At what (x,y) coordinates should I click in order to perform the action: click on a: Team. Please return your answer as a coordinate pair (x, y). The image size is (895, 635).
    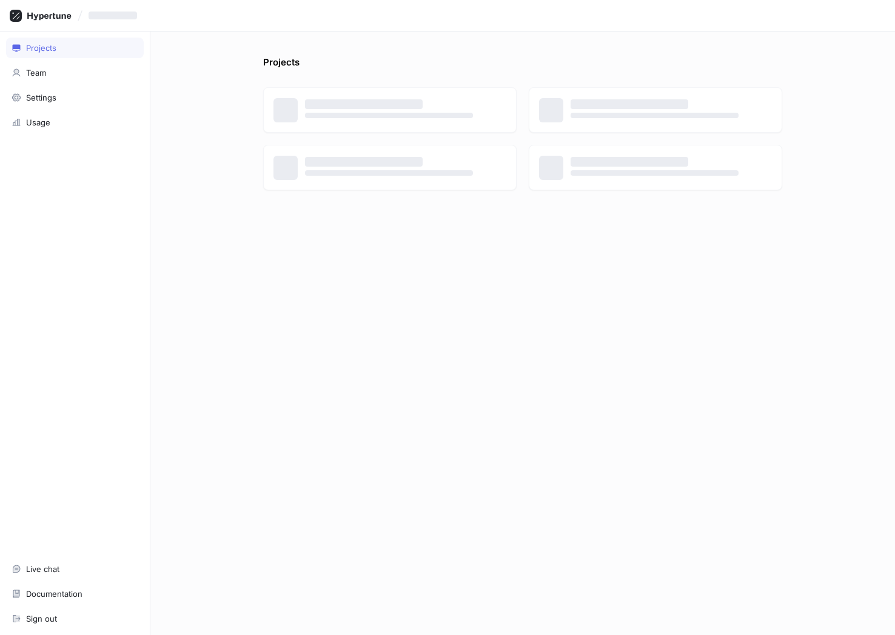
    Looking at the image, I should click on (75, 73).